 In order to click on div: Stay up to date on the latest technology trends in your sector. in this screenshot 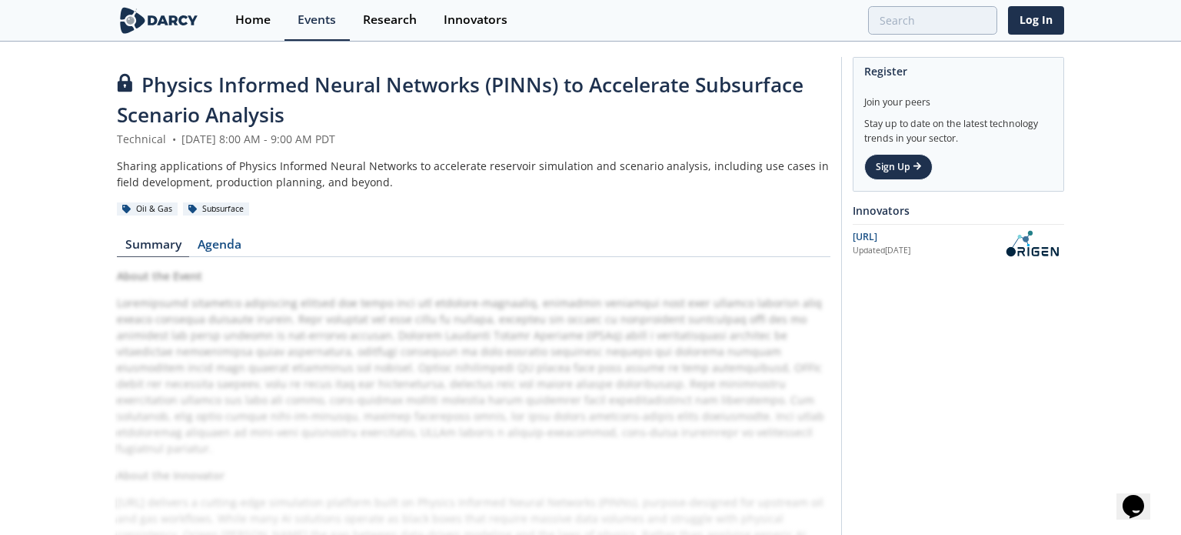, I will do `click(958, 127)`.